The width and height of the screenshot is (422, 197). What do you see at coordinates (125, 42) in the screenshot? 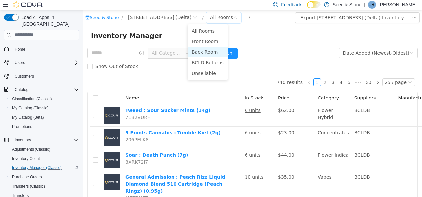
I see `li: Back Room` at bounding box center [125, 42].